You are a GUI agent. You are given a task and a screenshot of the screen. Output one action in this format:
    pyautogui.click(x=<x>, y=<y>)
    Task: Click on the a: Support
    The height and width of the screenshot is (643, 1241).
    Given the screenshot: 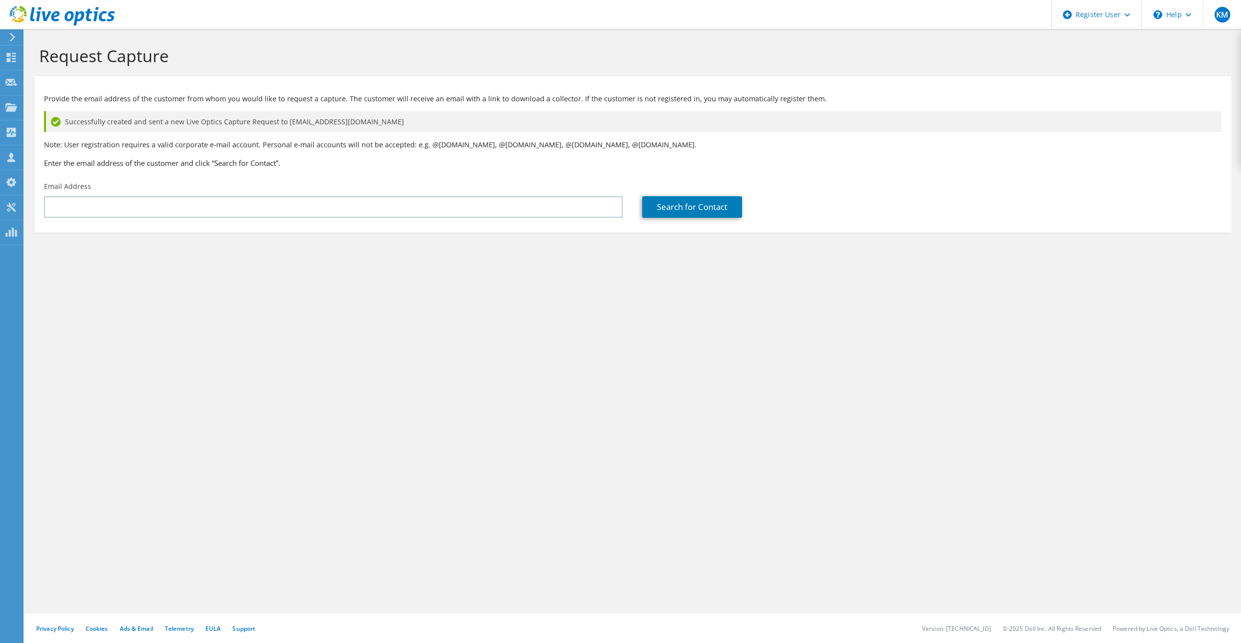 What is the action you would take?
    pyautogui.click(x=244, y=628)
    